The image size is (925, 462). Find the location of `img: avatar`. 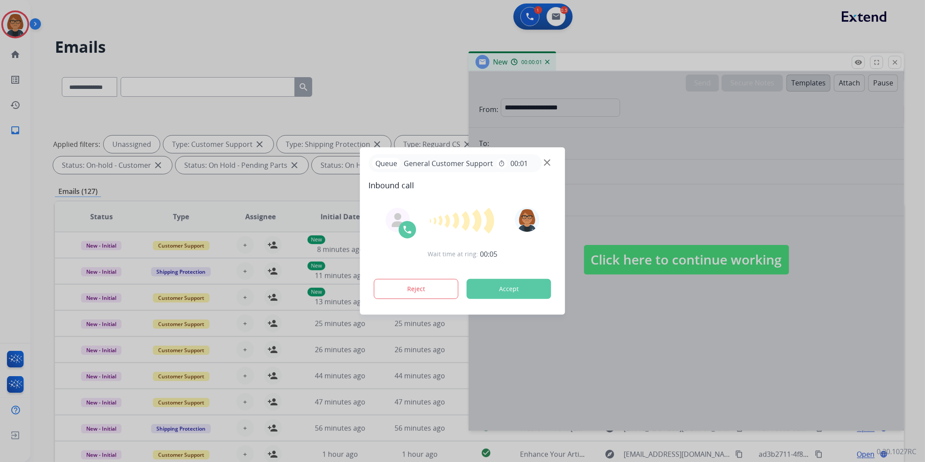

img: avatar is located at coordinates (527, 220).